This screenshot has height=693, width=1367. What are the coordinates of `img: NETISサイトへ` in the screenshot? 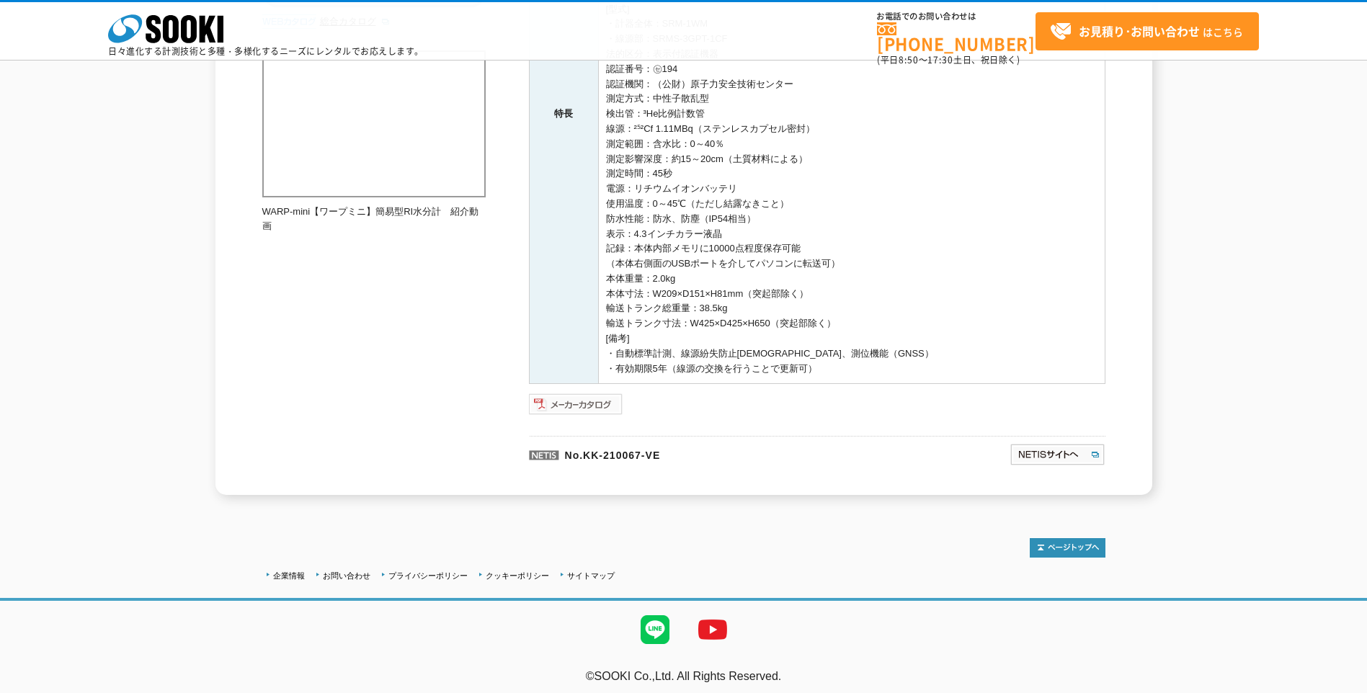 It's located at (1057, 455).